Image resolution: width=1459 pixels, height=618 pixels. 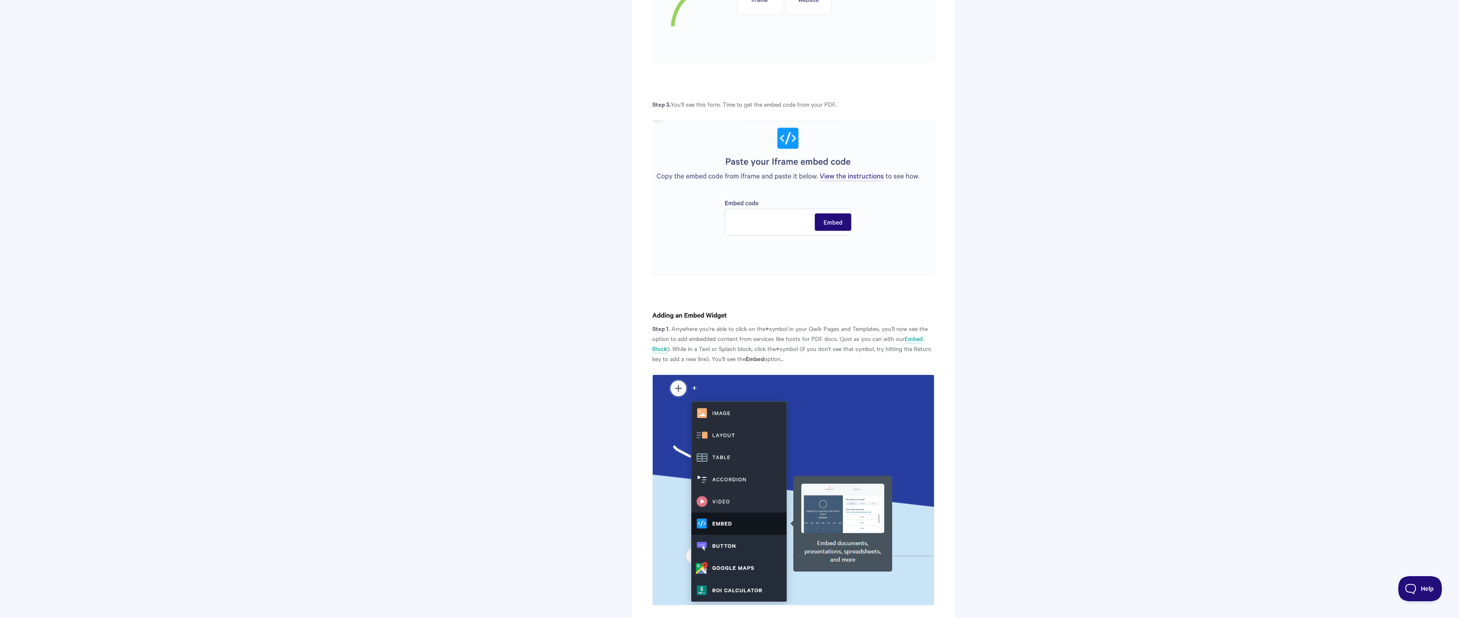 I want to click on img: file-hwTTBP6SmS.png, so click(x=793, y=490).